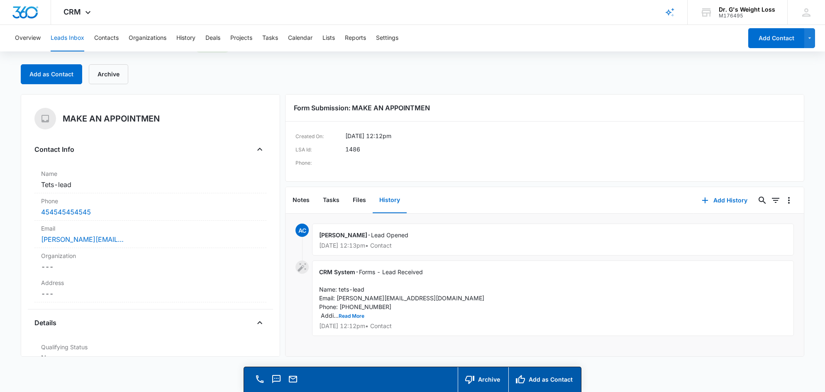 The width and height of the screenshot is (825, 392). I want to click on label: Qualifying Status, so click(151, 347).